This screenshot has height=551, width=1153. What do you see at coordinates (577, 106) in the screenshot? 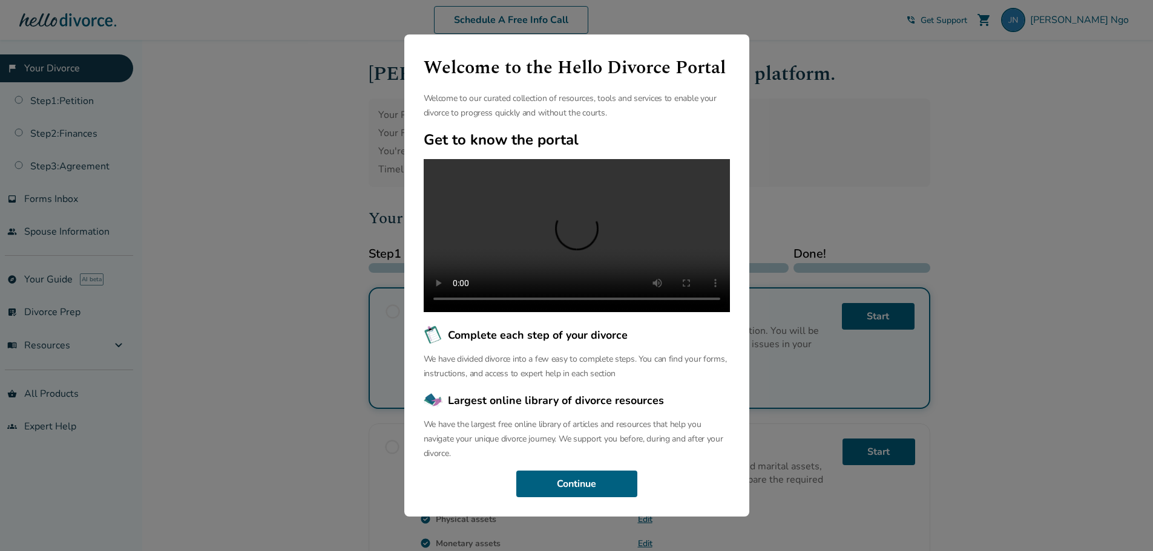
I see `p: Welcome to our curated collection of resources, tools and services to enable your divorce to prog...` at bounding box center [577, 106].